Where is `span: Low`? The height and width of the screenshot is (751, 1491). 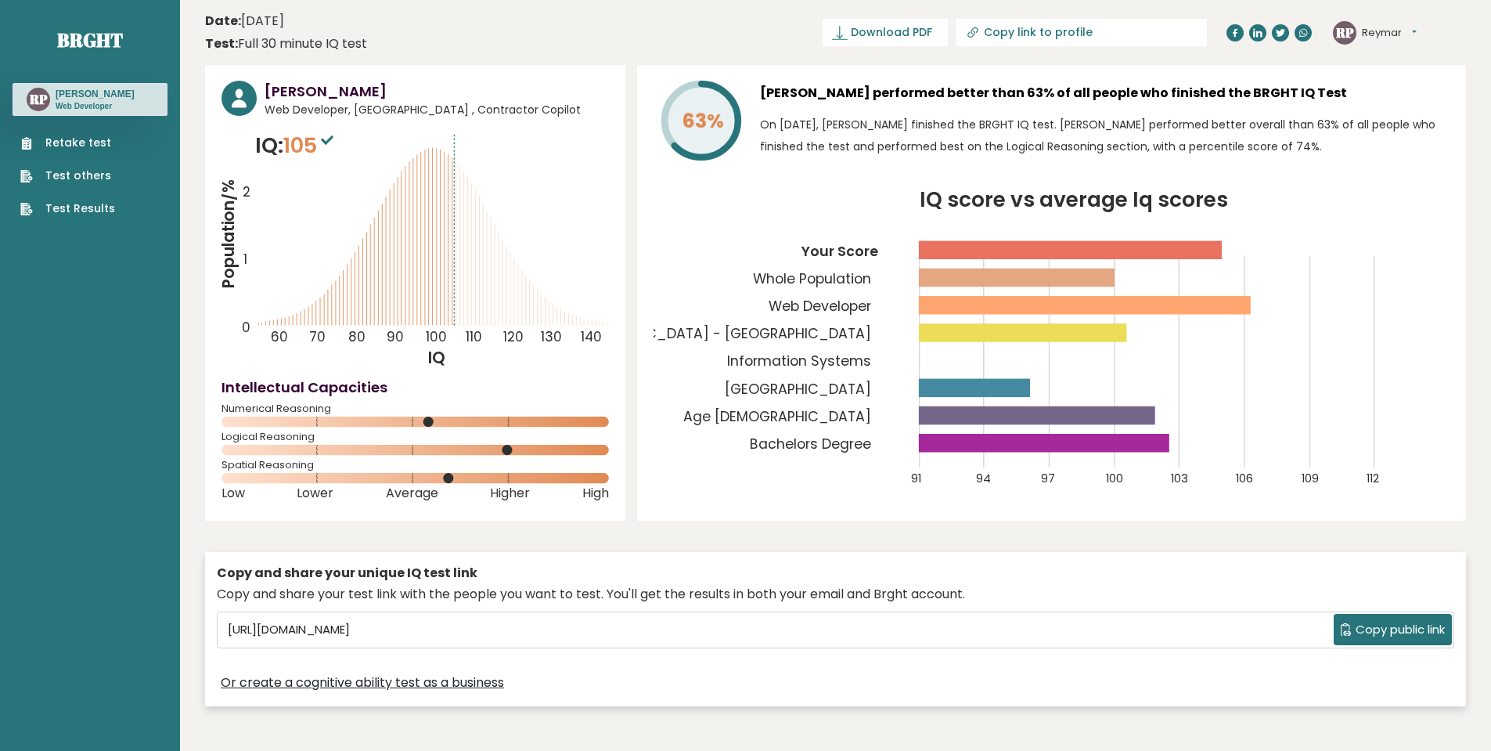
span: Low is located at coordinates (233, 493).